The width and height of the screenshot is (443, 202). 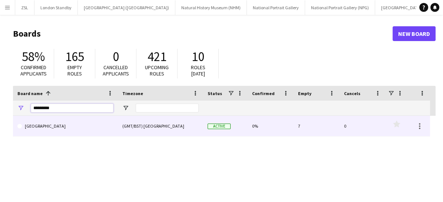 I want to click on span: 10, so click(x=198, y=57).